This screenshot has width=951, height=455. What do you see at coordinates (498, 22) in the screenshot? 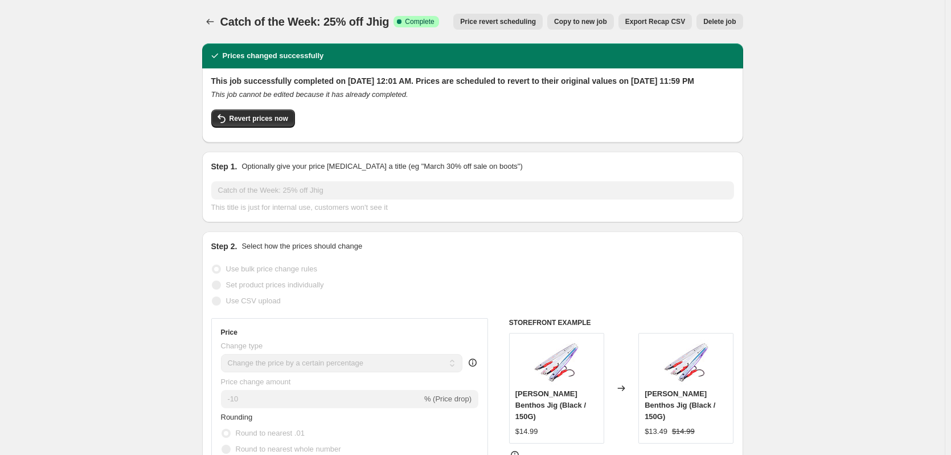
I see `button: Price revert scheduling` at bounding box center [498, 22].